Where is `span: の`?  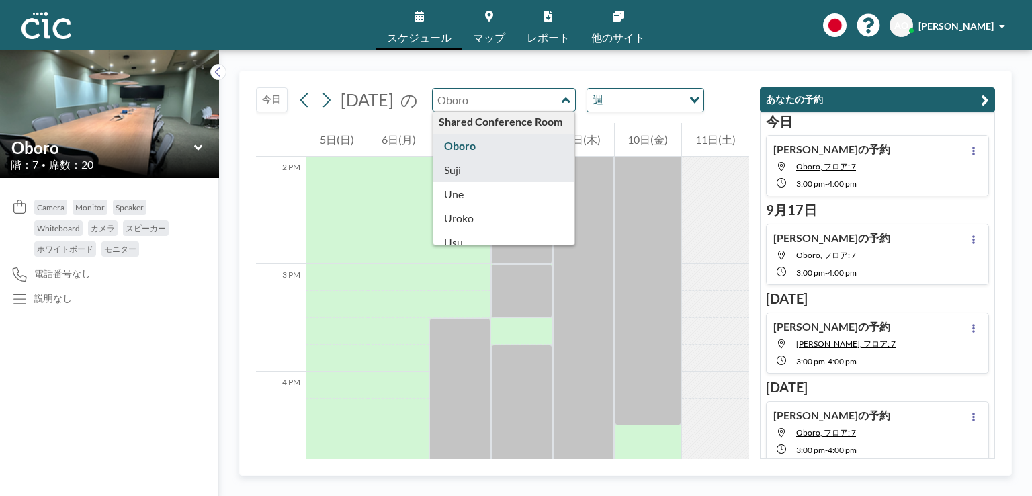 span: の is located at coordinates (409, 99).